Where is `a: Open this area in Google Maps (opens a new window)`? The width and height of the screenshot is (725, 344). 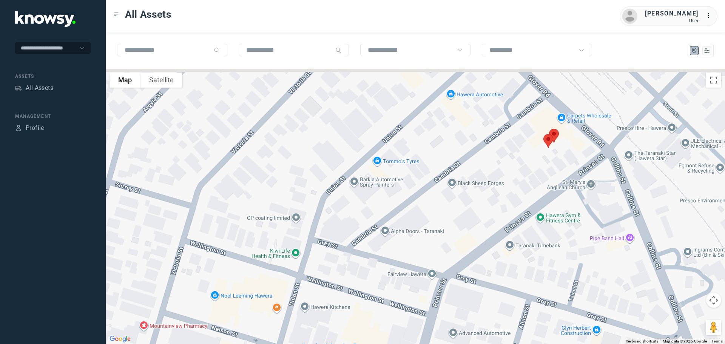
a: Open this area in Google Maps (opens a new window) is located at coordinates (120, 339).